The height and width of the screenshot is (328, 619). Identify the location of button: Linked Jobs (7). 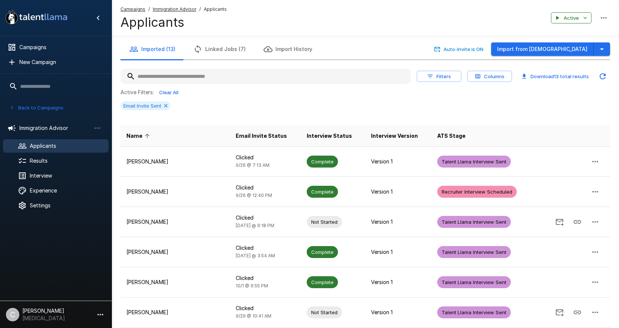
(219, 49).